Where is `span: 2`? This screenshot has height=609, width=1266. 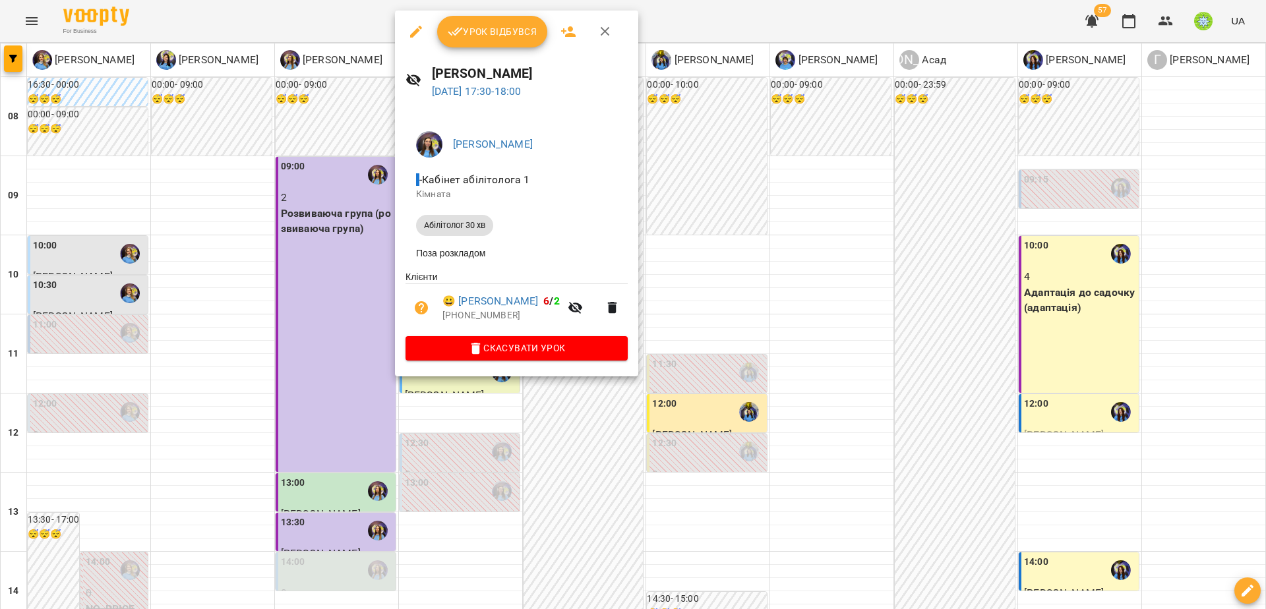
span: 2 is located at coordinates (556, 301).